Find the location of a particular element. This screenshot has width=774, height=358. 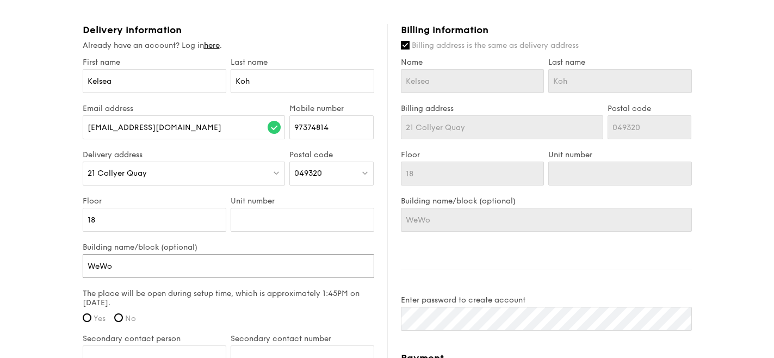

div: Already have an account? Log in . is located at coordinates (228, 46).